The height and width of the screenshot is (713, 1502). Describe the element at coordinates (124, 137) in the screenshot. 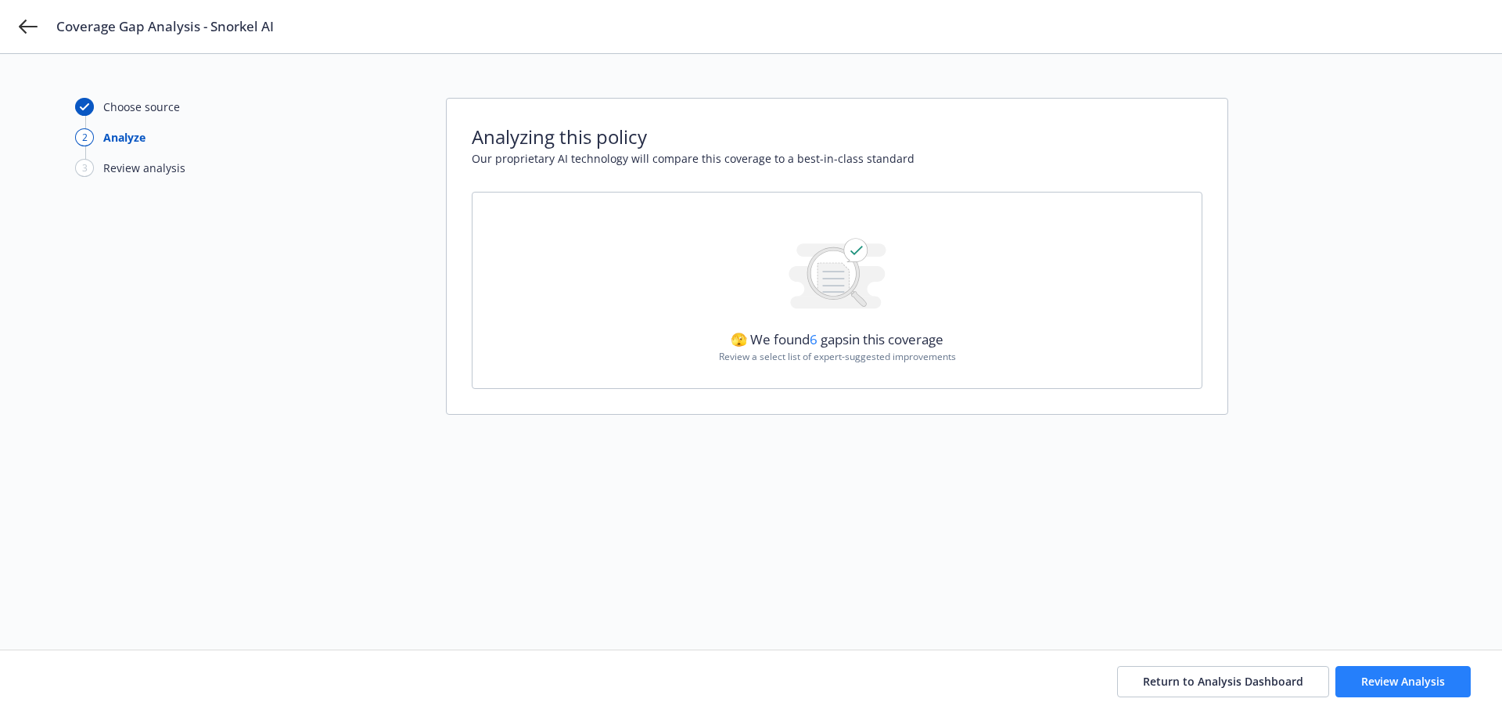

I see `div: Analyze` at that location.